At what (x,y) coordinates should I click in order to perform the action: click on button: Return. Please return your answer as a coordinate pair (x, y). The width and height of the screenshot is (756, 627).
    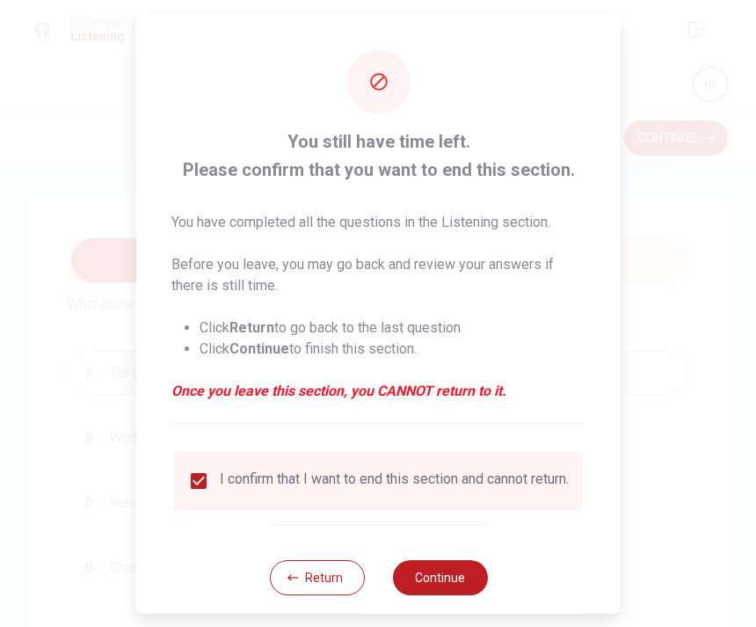
    Looking at the image, I should click on (316, 576).